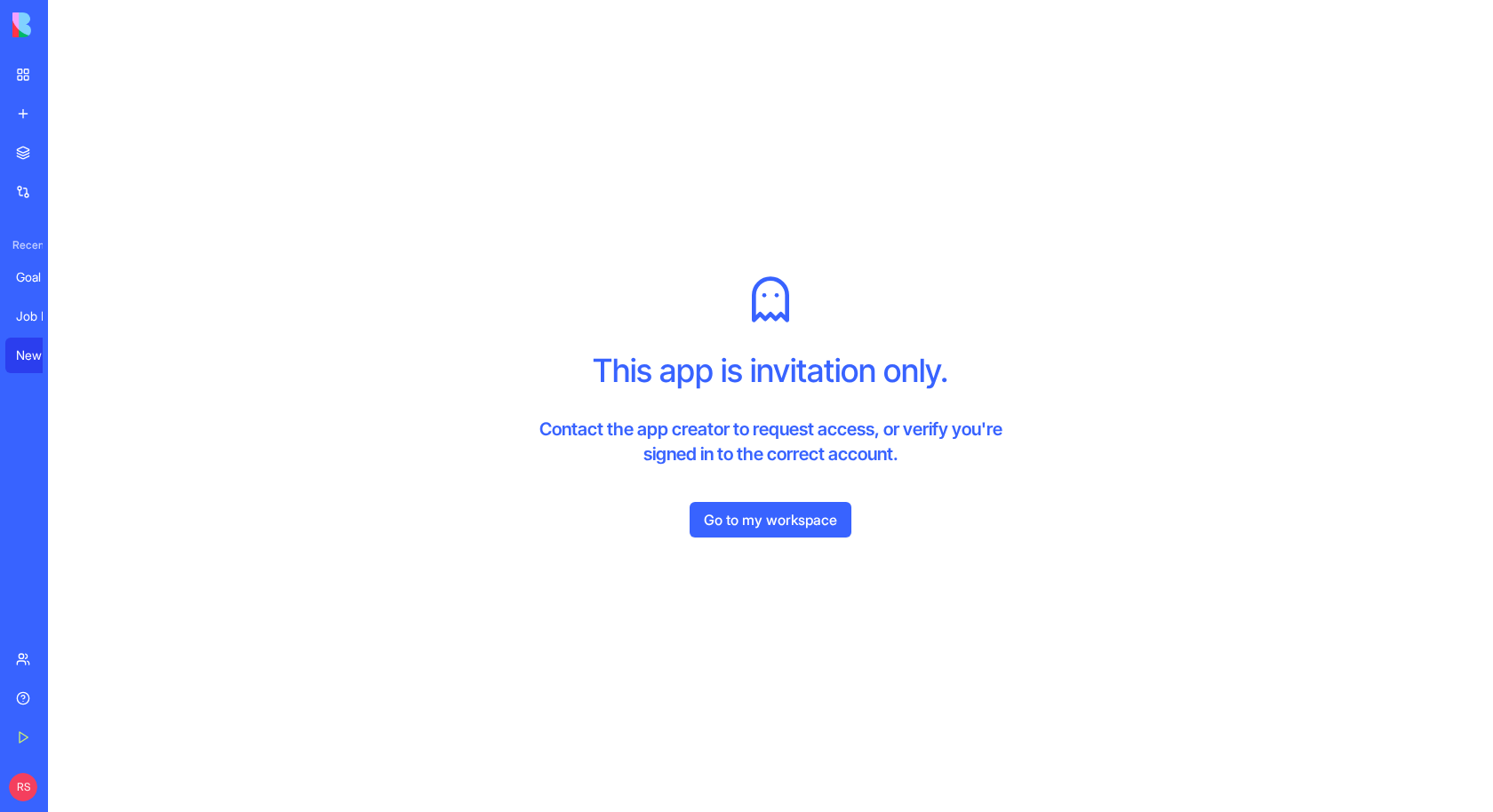 The height and width of the screenshot is (812, 1493). What do you see at coordinates (24, 245) in the screenshot?
I see `span: Recent` at bounding box center [24, 245].